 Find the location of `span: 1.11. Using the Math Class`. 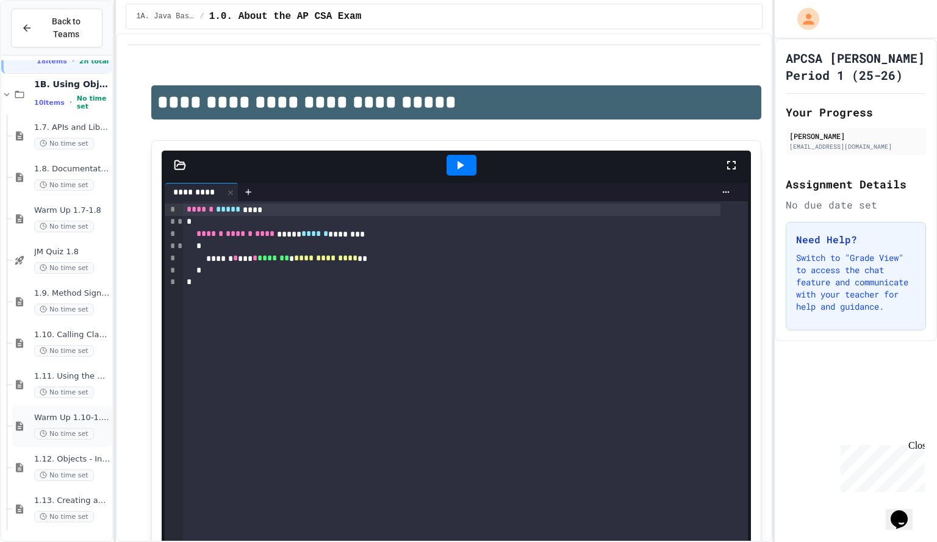

span: 1.11. Using the Math Class is located at coordinates (72, 376).